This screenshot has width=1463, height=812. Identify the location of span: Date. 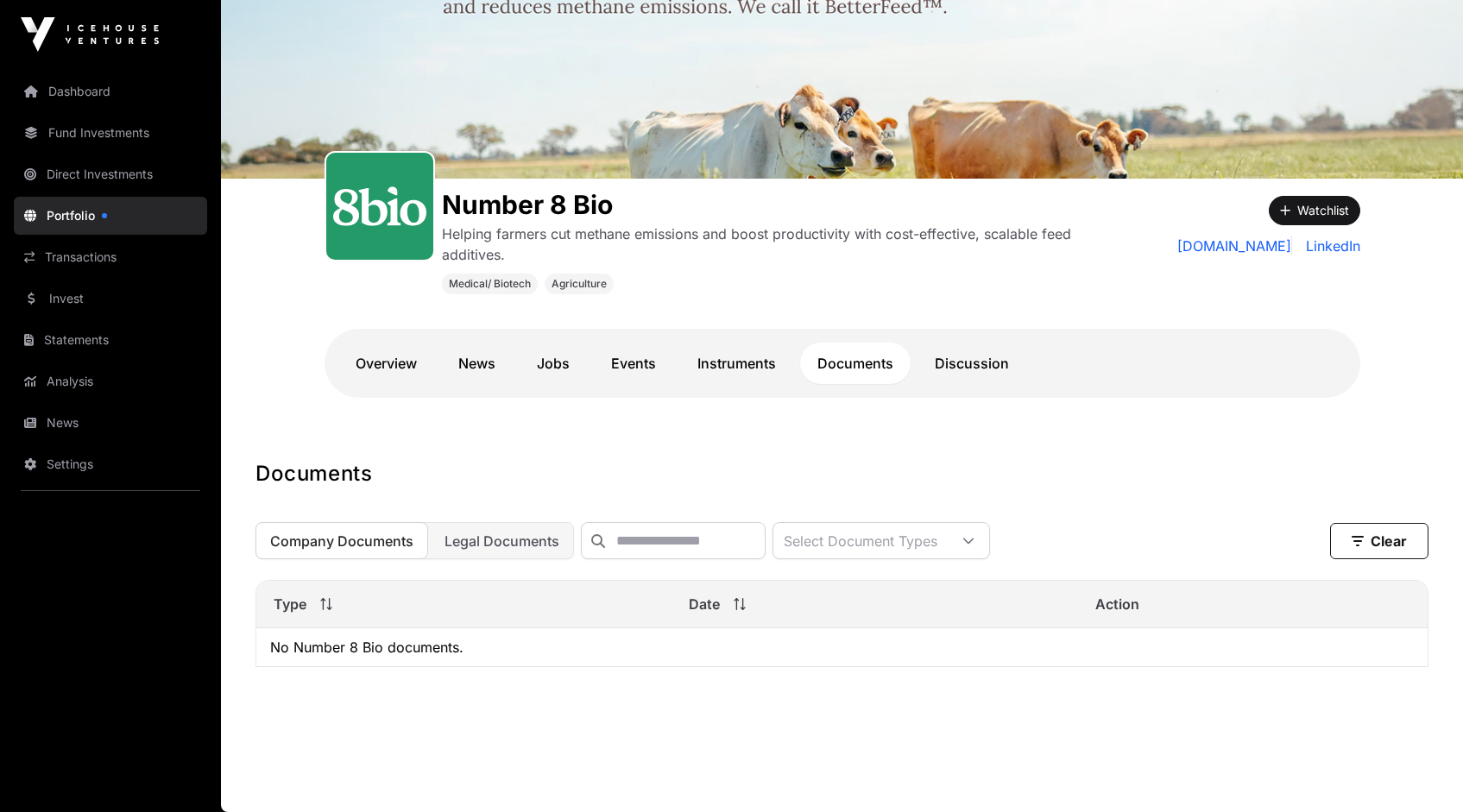
(705, 604).